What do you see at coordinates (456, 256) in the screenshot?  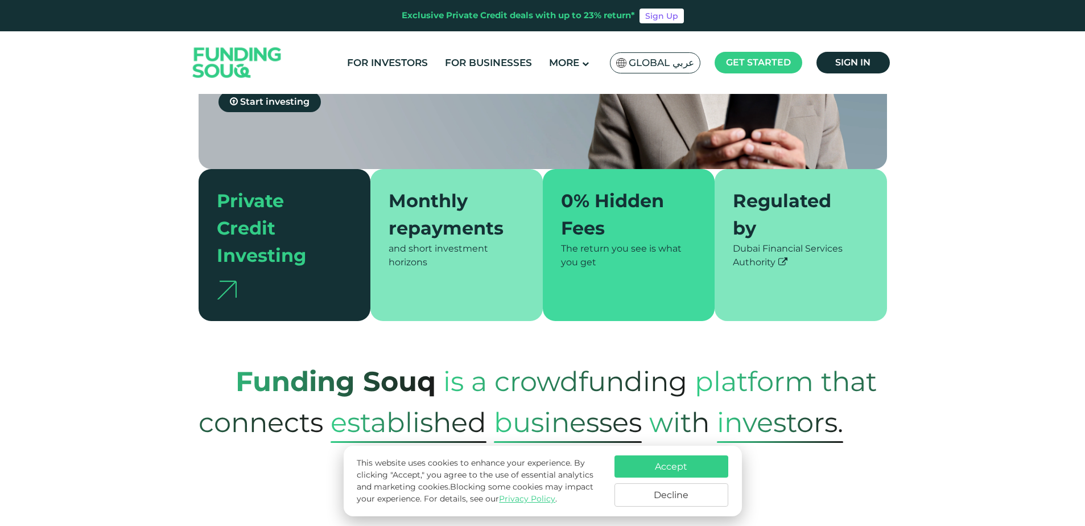 I see `div: and short investment horizons` at bounding box center [456, 256].